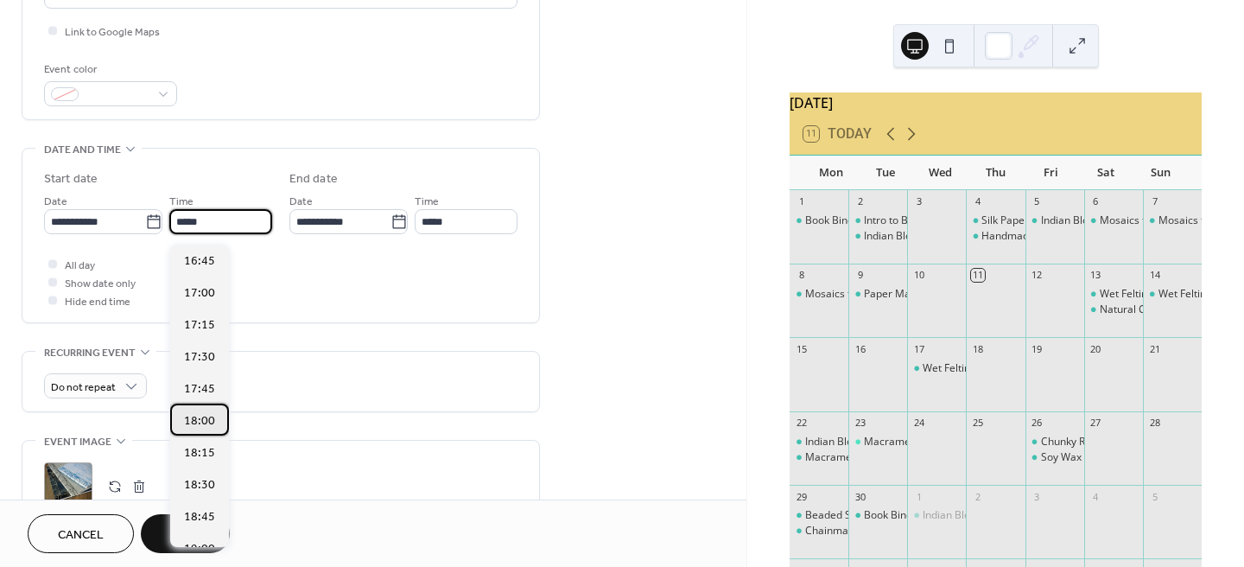  What do you see at coordinates (1114, 309) in the screenshot?
I see `div: Natural Cold Process Soap Making` at bounding box center [1114, 309].